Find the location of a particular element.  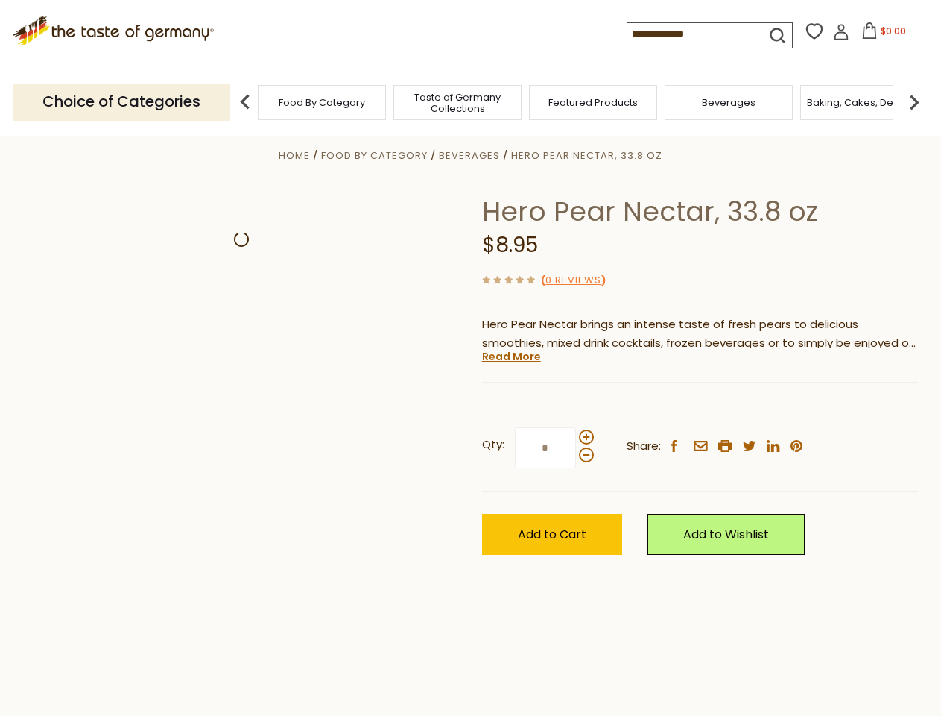

strong: Qty: is located at coordinates (493, 444).